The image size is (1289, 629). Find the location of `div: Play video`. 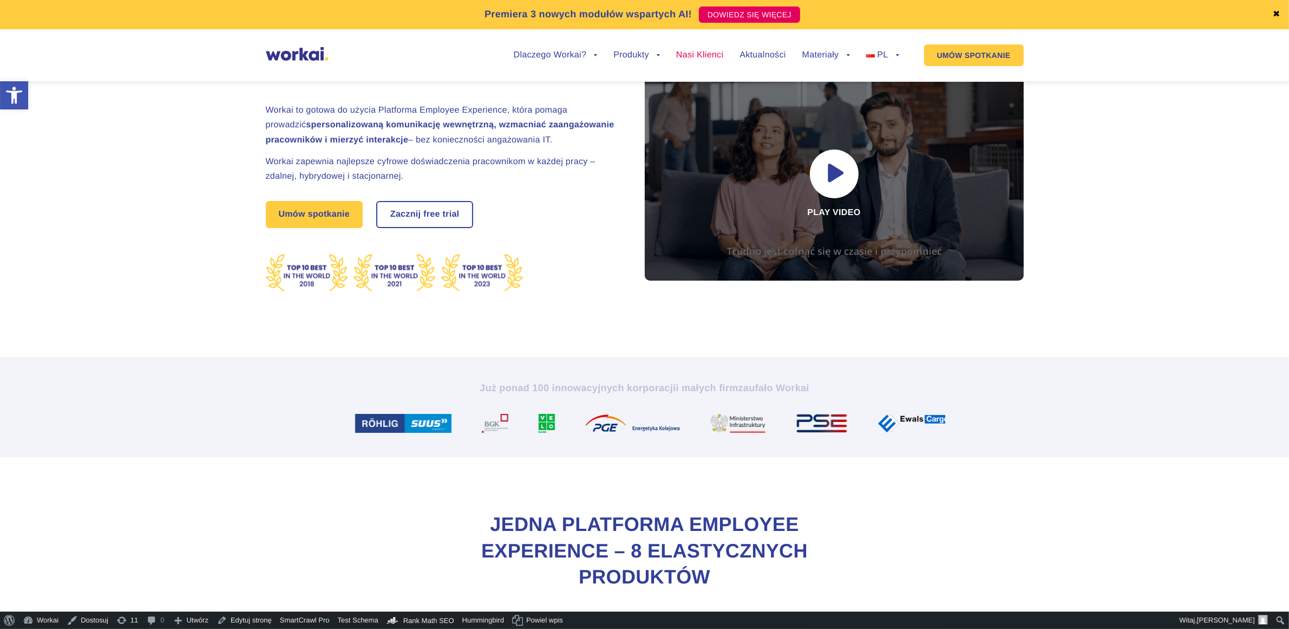

div: Play video is located at coordinates (834, 174).